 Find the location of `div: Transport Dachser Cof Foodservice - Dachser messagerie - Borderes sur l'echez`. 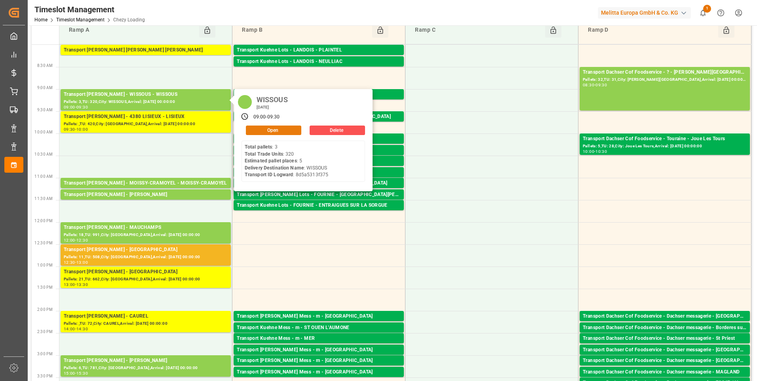

div: Transport Dachser Cof Foodservice - Dachser messagerie - Borderes sur l'echez is located at coordinates (665, 328).